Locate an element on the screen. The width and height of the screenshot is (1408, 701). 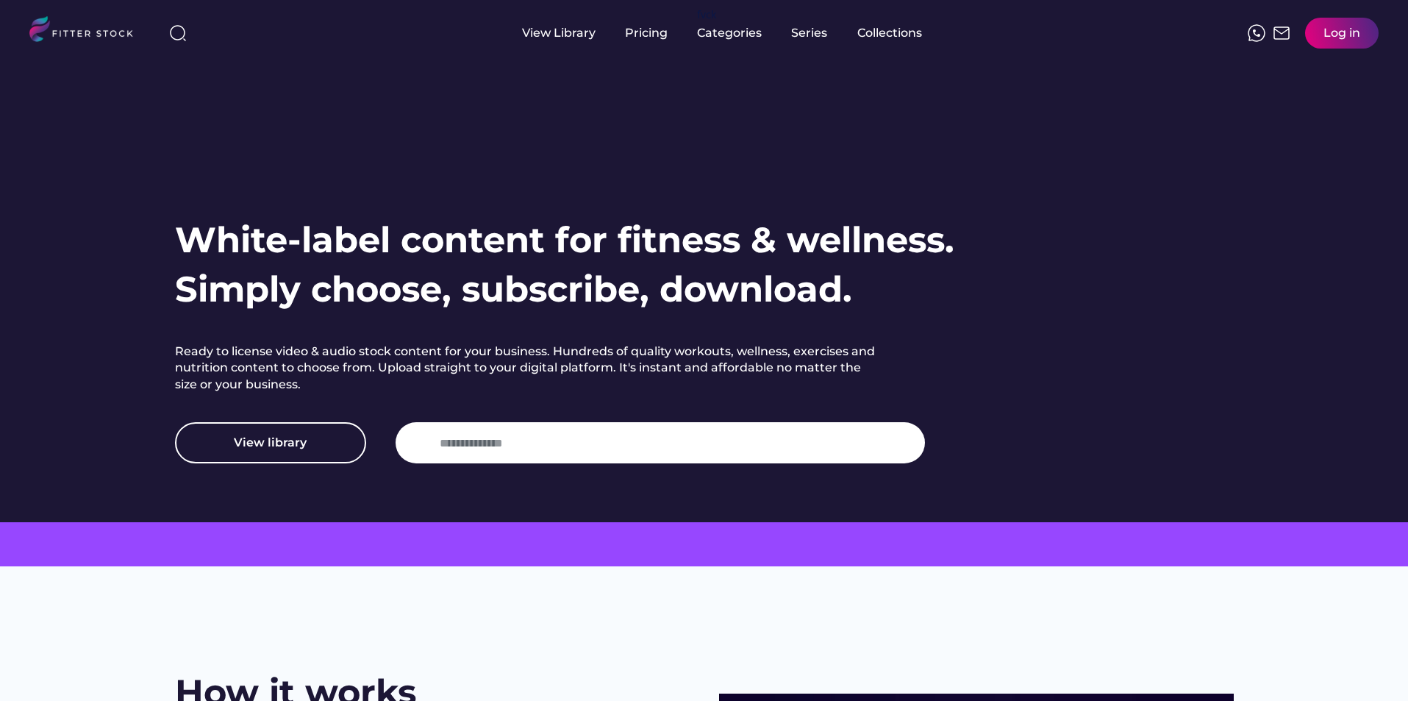
div: Log in is located at coordinates (1342, 33).